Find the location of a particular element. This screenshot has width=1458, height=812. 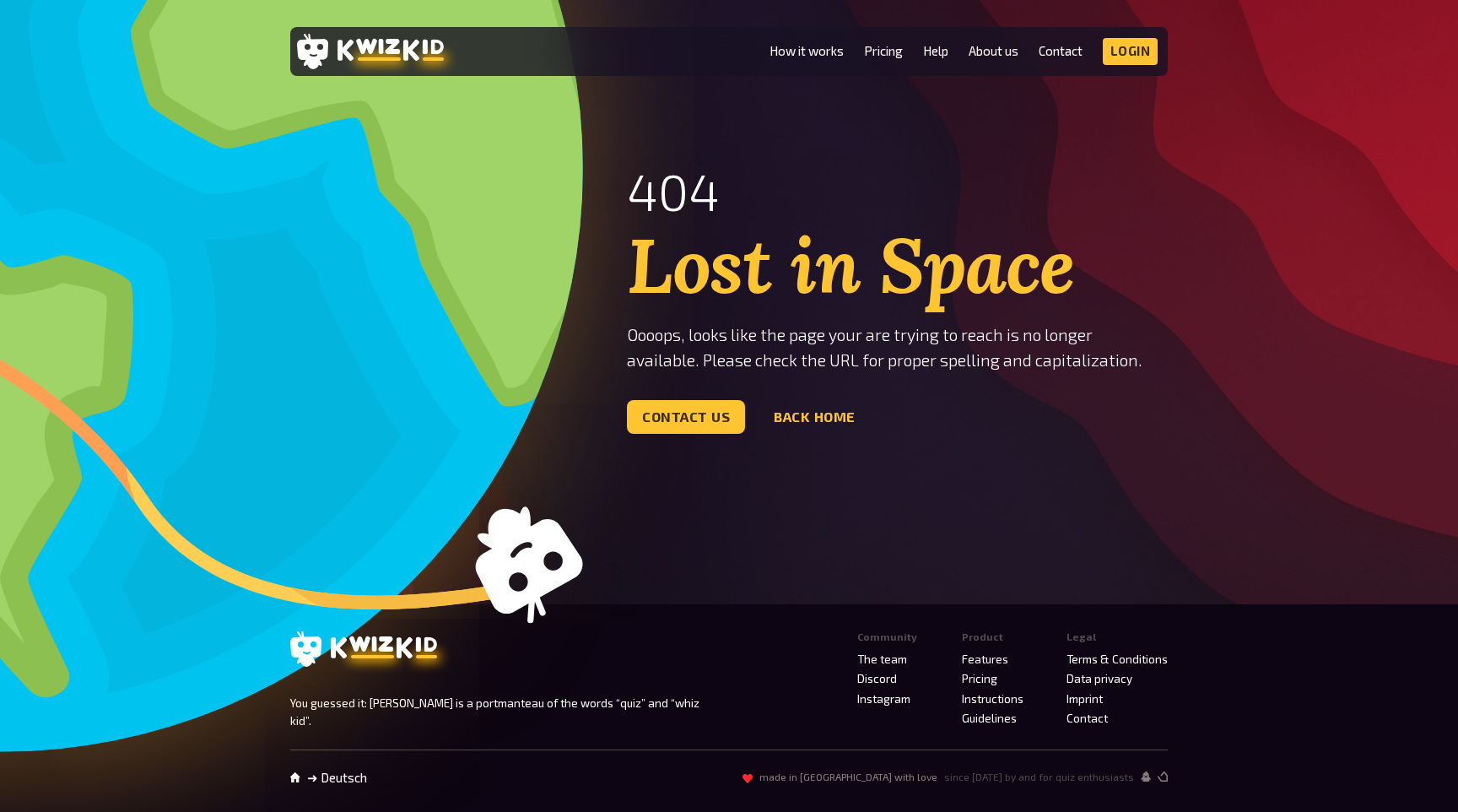

a: Terms & Conditions is located at coordinates (1117, 659).